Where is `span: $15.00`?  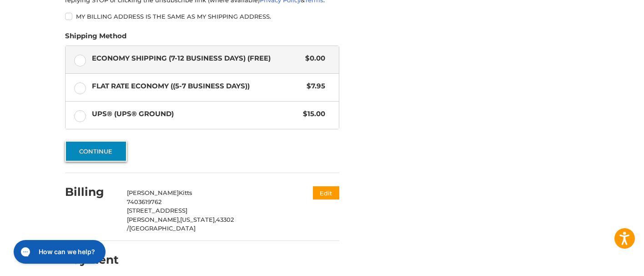
span: $15.00 is located at coordinates (312, 114).